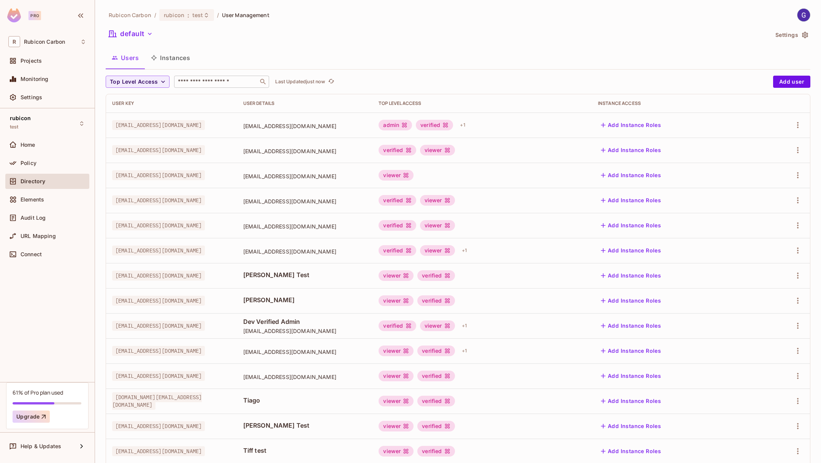 The height and width of the screenshot is (463, 821). I want to click on span: Monitoring, so click(35, 79).